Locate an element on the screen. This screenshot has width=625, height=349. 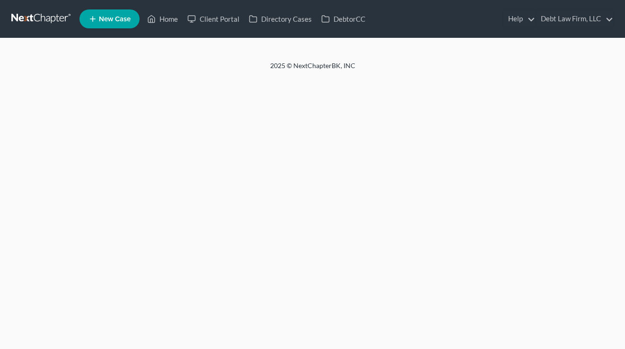
a: Client Portal is located at coordinates (213, 19).